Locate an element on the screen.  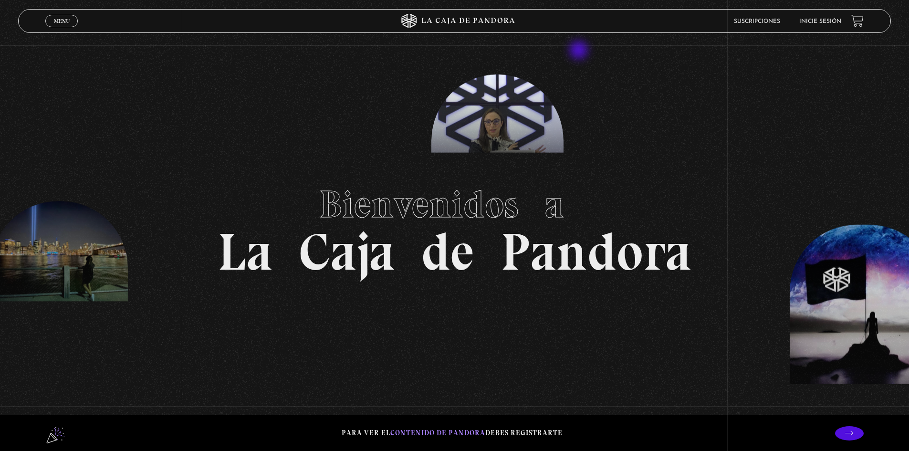
a: Suscripciones is located at coordinates (757, 21).